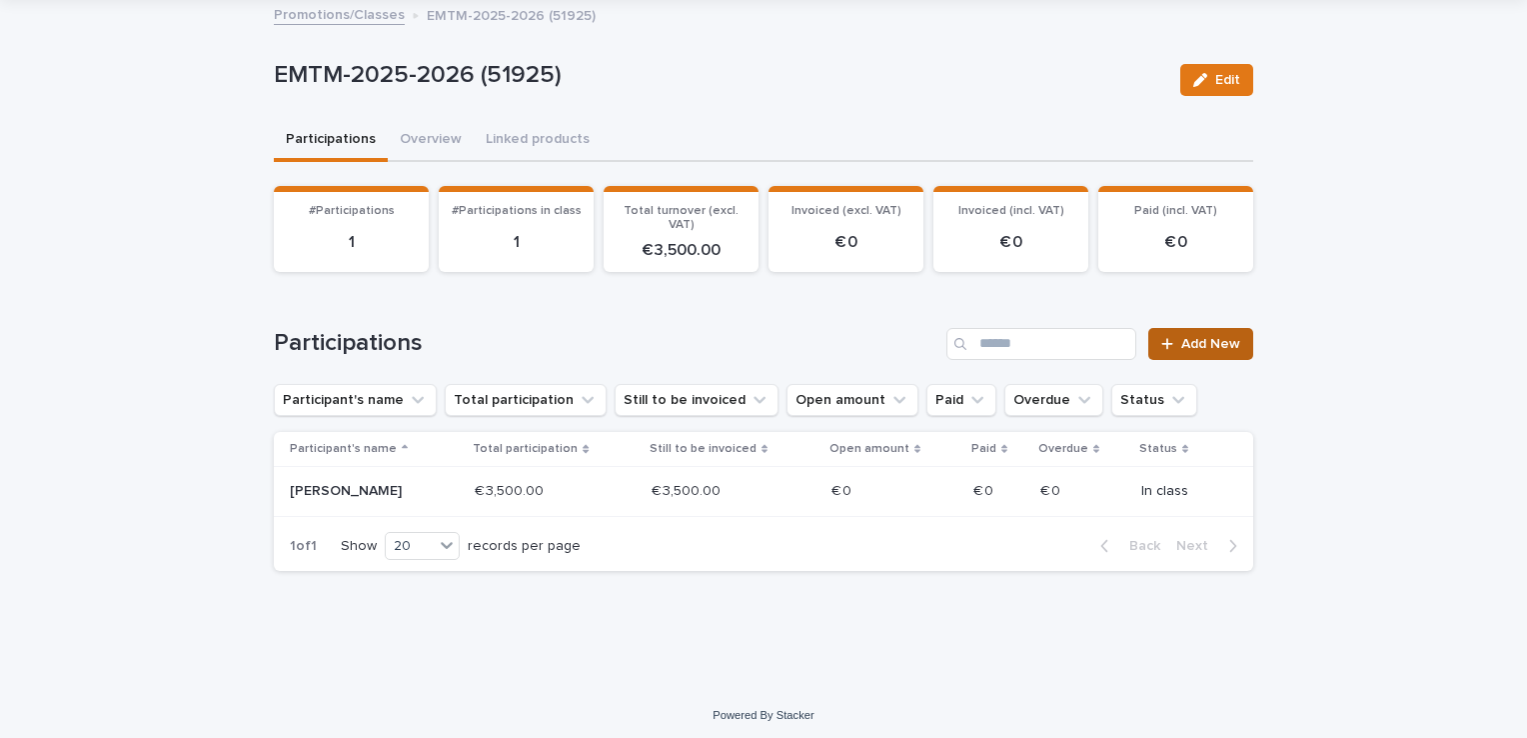 Image resolution: width=1527 pixels, height=738 pixels. Describe the element at coordinates (1200, 344) in the screenshot. I see `a: Add New` at that location.